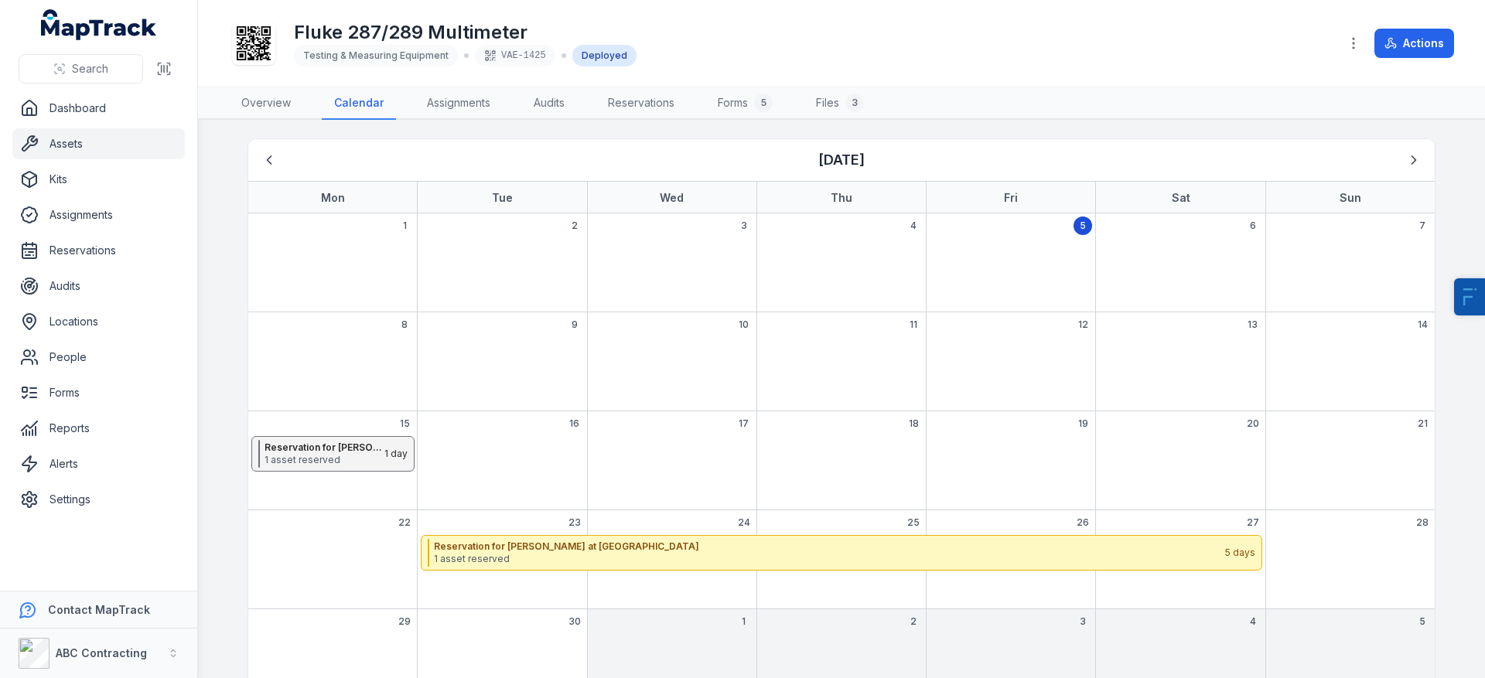 This screenshot has width=1485, height=678. I want to click on span: 27, so click(1253, 523).